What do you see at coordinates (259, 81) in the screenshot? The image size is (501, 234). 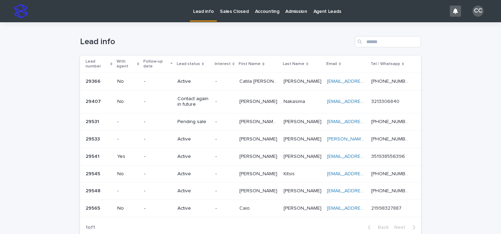 I see `p: Catila maria Lopes de souza Maurício da` at bounding box center [259, 81].